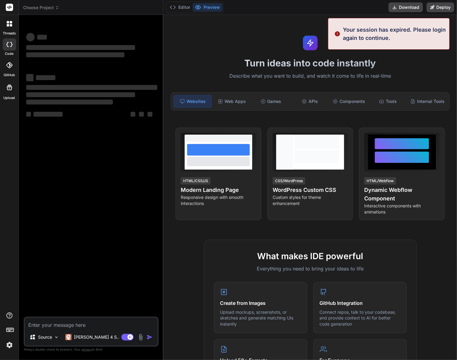  Describe the element at coordinates (395, 34) in the screenshot. I see `p: Your session has expired. Please login again to continue.` at that location.